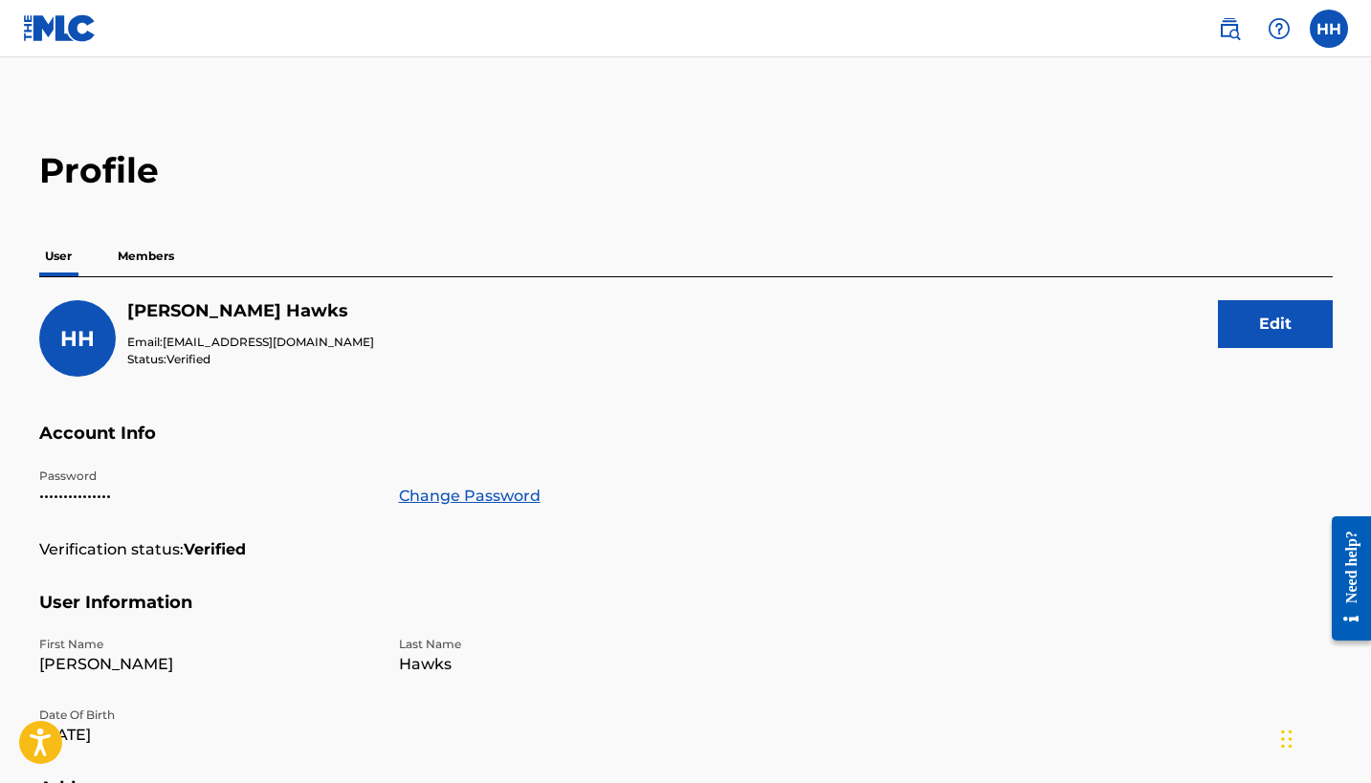 The height and width of the screenshot is (783, 1371). I want to click on div: Help, so click(1279, 29).